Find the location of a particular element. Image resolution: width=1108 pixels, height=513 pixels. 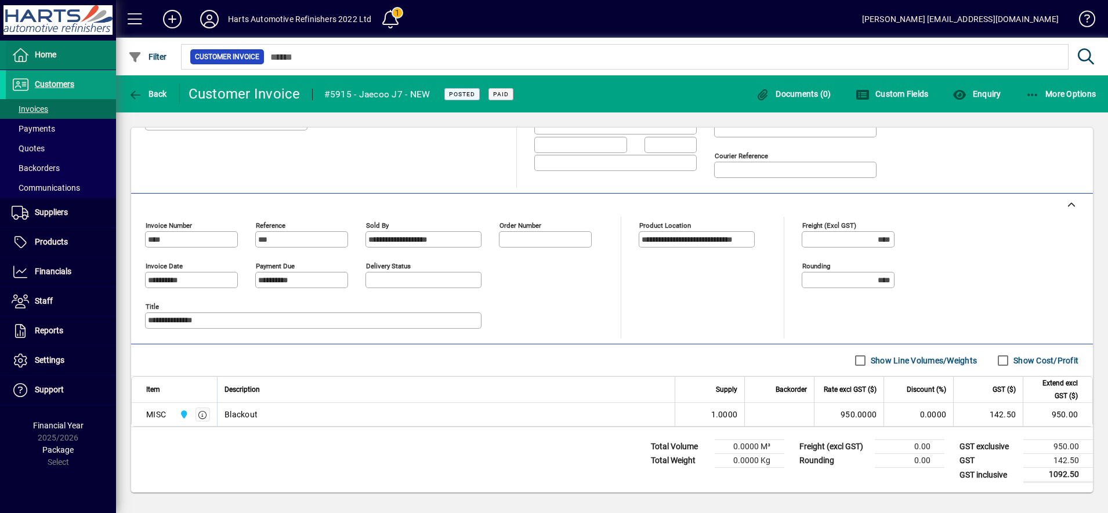

button: Documents (0) is located at coordinates (793, 94).